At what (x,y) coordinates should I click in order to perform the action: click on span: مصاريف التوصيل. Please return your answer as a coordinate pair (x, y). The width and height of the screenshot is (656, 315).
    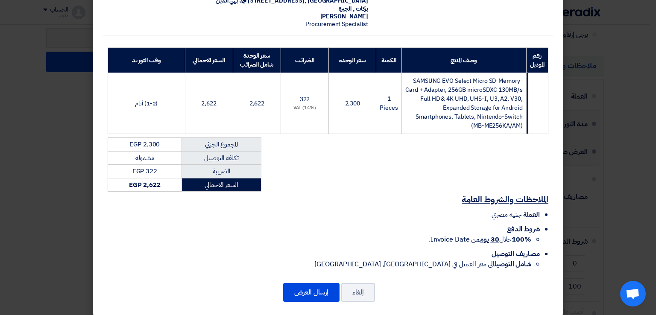
    Looking at the image, I should click on (515, 254).